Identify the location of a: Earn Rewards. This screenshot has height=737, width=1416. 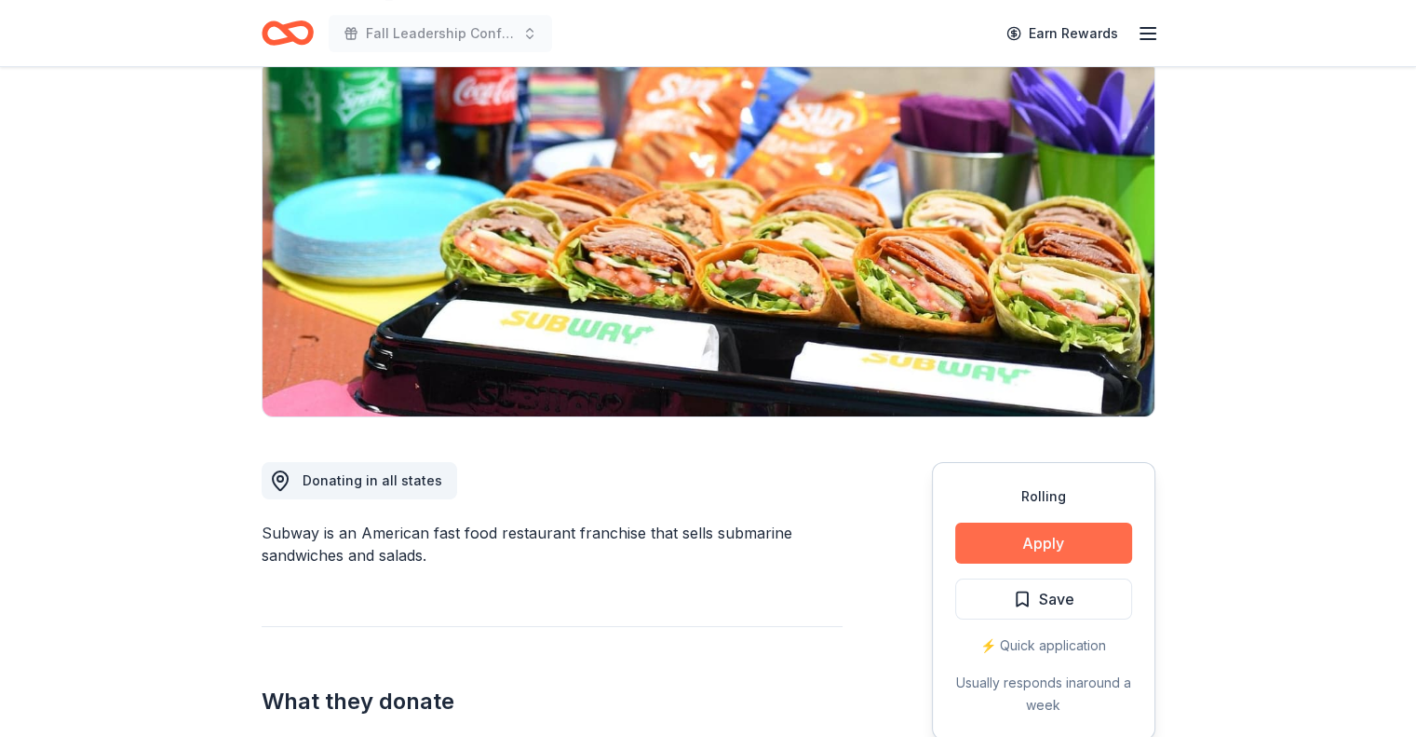
(1063, 34).